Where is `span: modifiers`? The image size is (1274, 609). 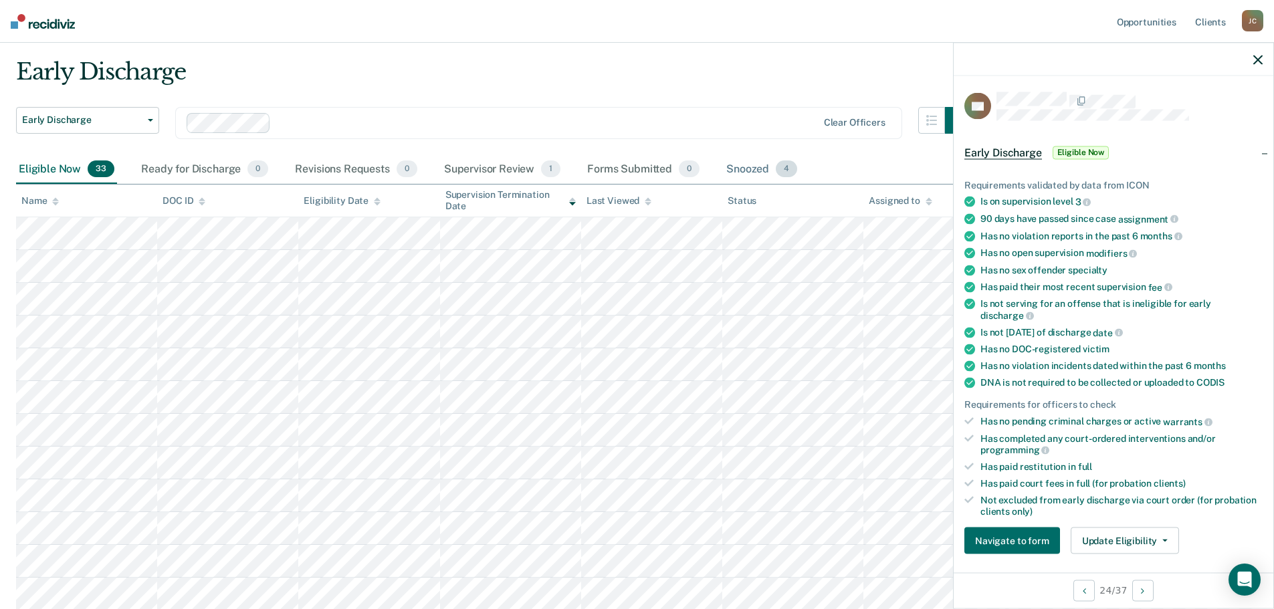
span: modifiers is located at coordinates (1111, 253).